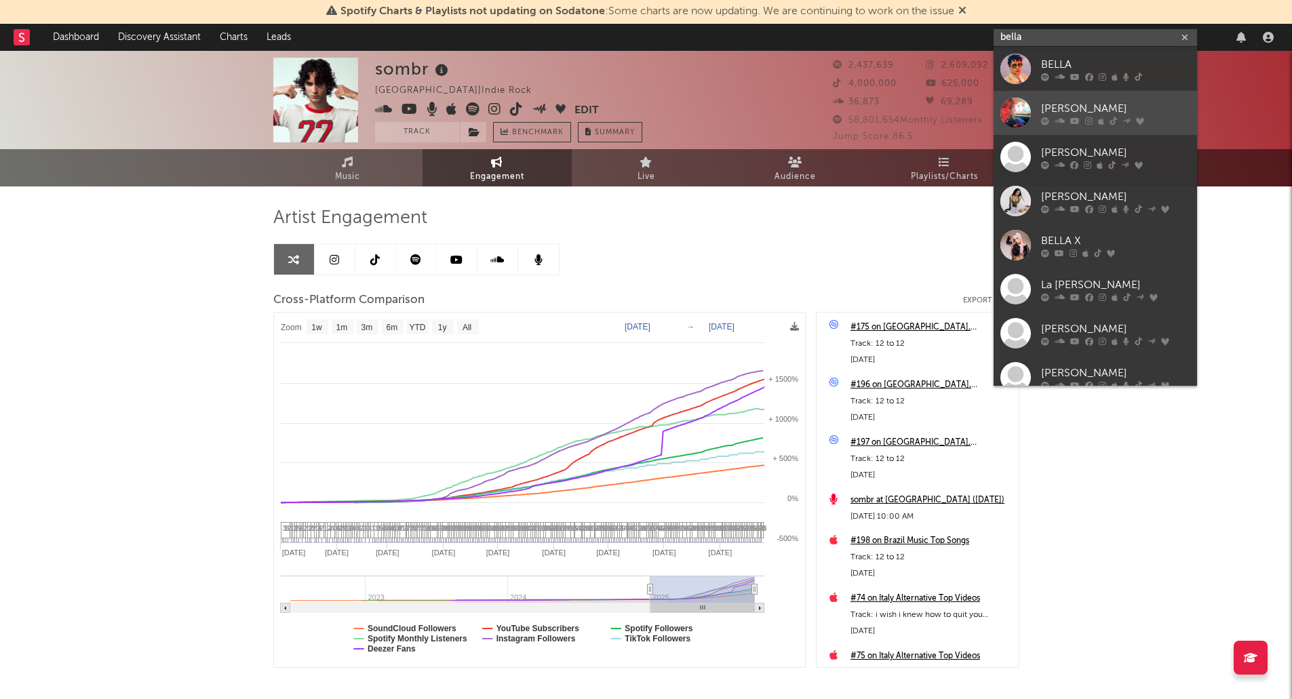  I want to click on span: Music, so click(347, 177).